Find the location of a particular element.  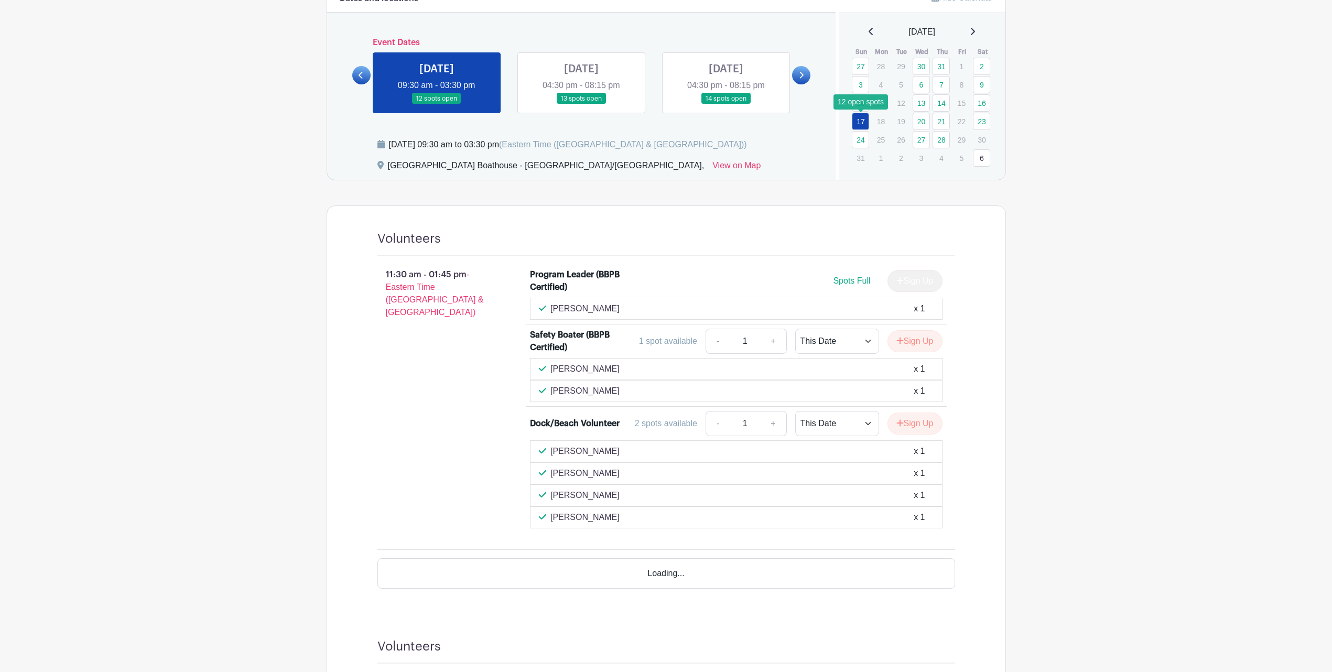

th: Fri is located at coordinates (963, 52).